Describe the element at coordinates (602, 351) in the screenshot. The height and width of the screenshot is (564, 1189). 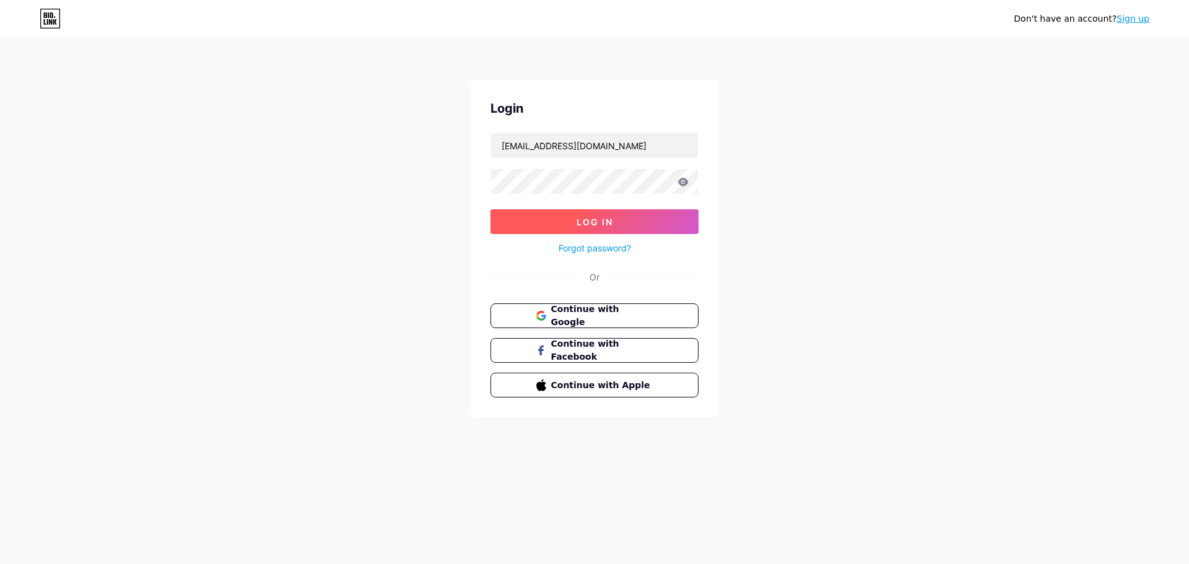
I see `span: Continue with Facebook` at that location.